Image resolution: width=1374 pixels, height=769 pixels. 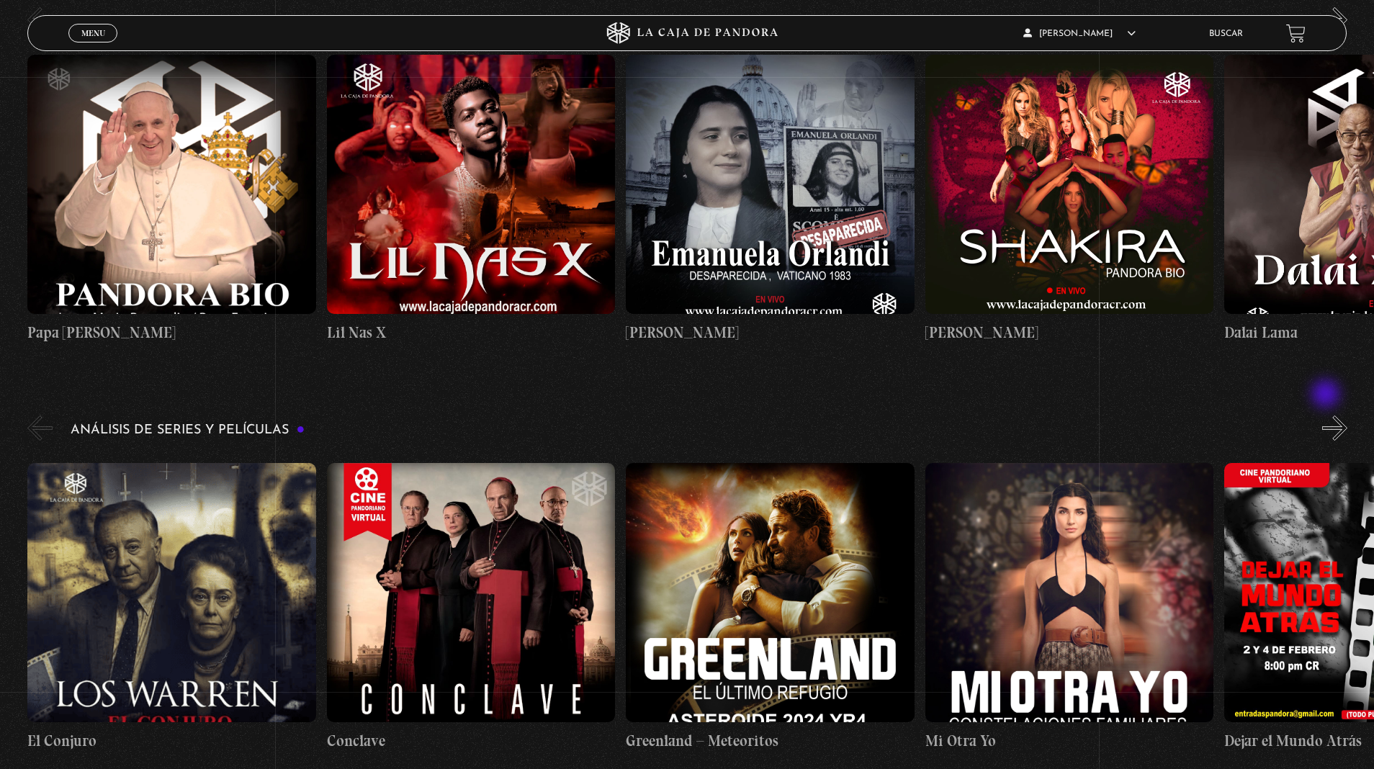 I want to click on a: Buscar, so click(x=1225, y=34).